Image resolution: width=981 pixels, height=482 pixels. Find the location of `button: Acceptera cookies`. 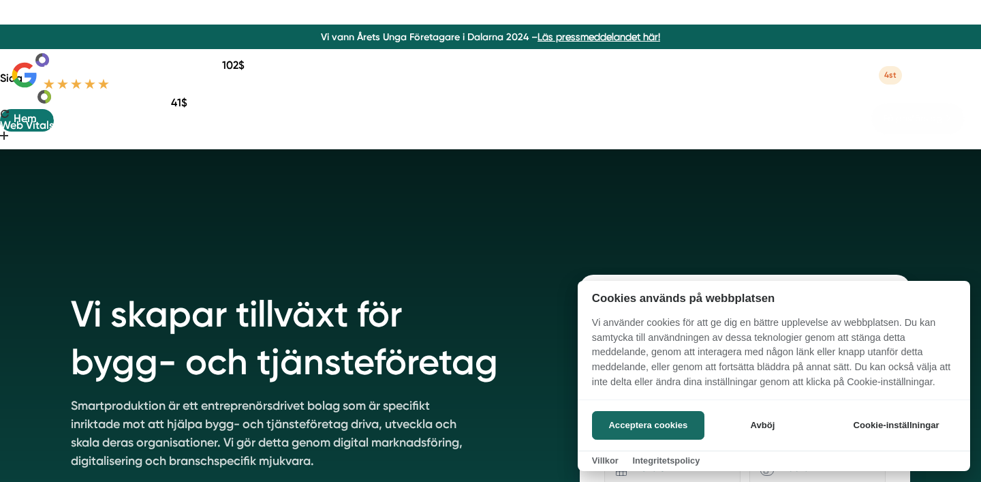

button: Acceptera cookies is located at coordinates (648, 425).